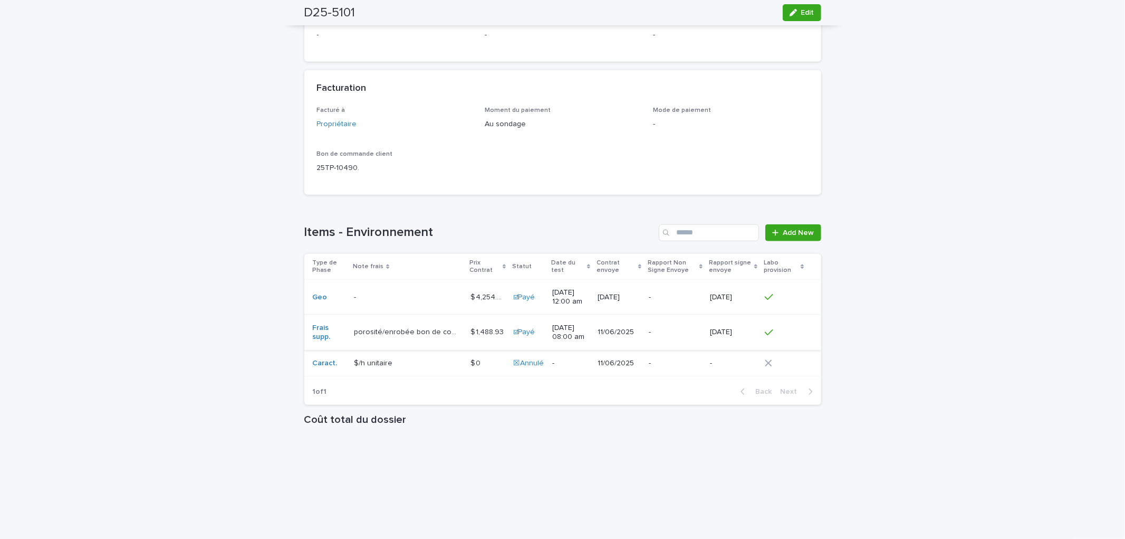  Describe the element at coordinates (709, 233) in the screenshot. I see `div: Search` at that location.